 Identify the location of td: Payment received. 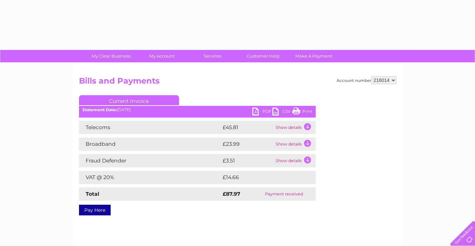
(284, 194).